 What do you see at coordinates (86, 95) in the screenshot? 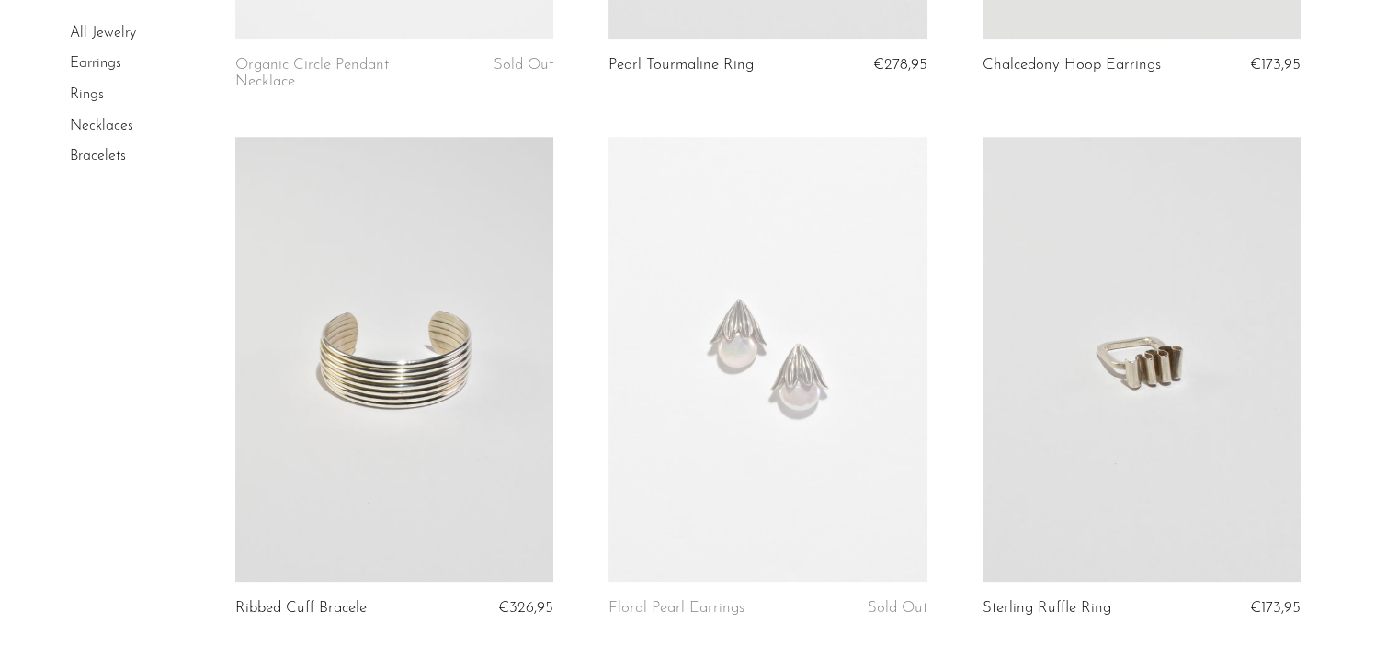
I see `a: Rings` at bounding box center [86, 95].